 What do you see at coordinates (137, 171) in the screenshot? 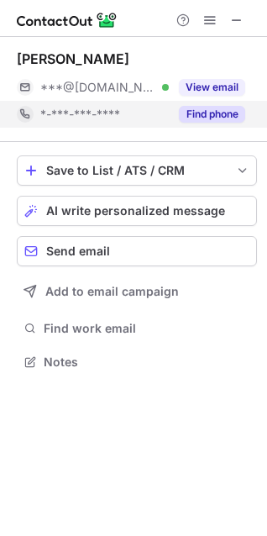
I see `button: save-profile-one-click` at bounding box center [137, 171].